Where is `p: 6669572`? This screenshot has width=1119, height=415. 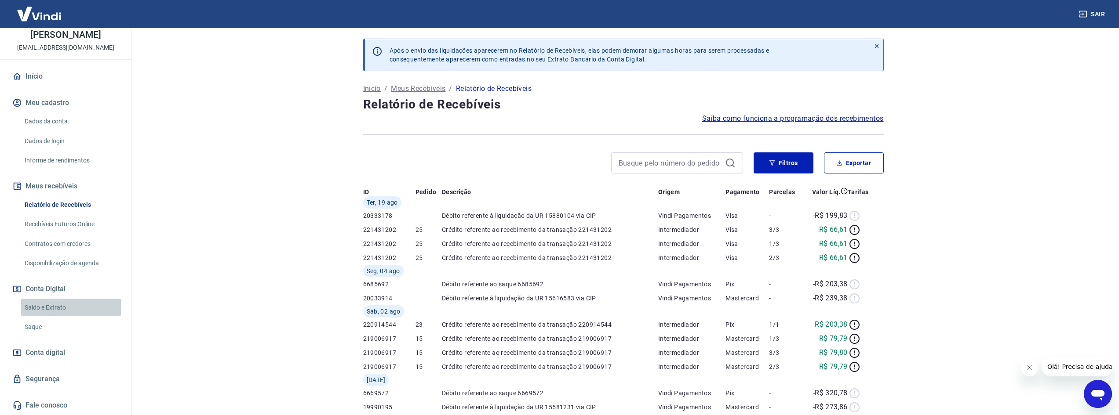
p: 6669572 is located at coordinates (389, 393).